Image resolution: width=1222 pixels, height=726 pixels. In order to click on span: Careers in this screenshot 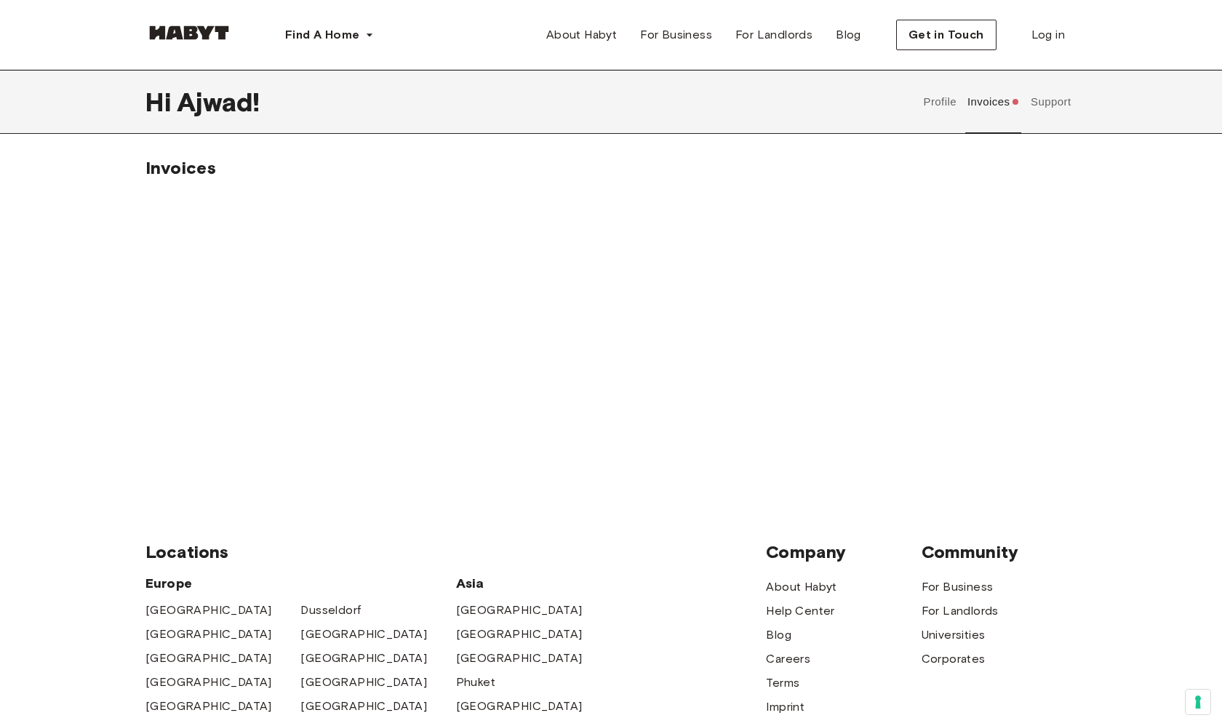, I will do `click(788, 659)`.